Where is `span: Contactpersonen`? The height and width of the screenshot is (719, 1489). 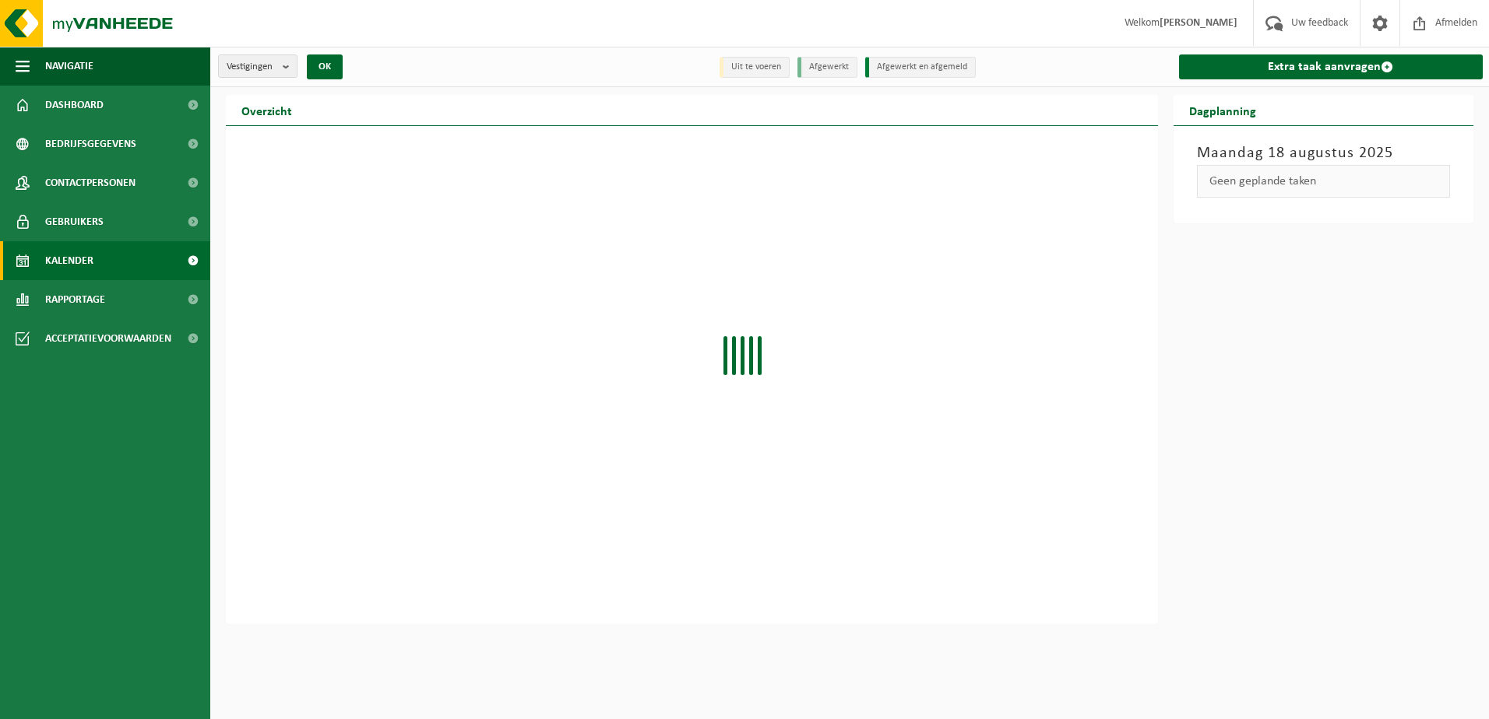 span: Contactpersonen is located at coordinates (90, 183).